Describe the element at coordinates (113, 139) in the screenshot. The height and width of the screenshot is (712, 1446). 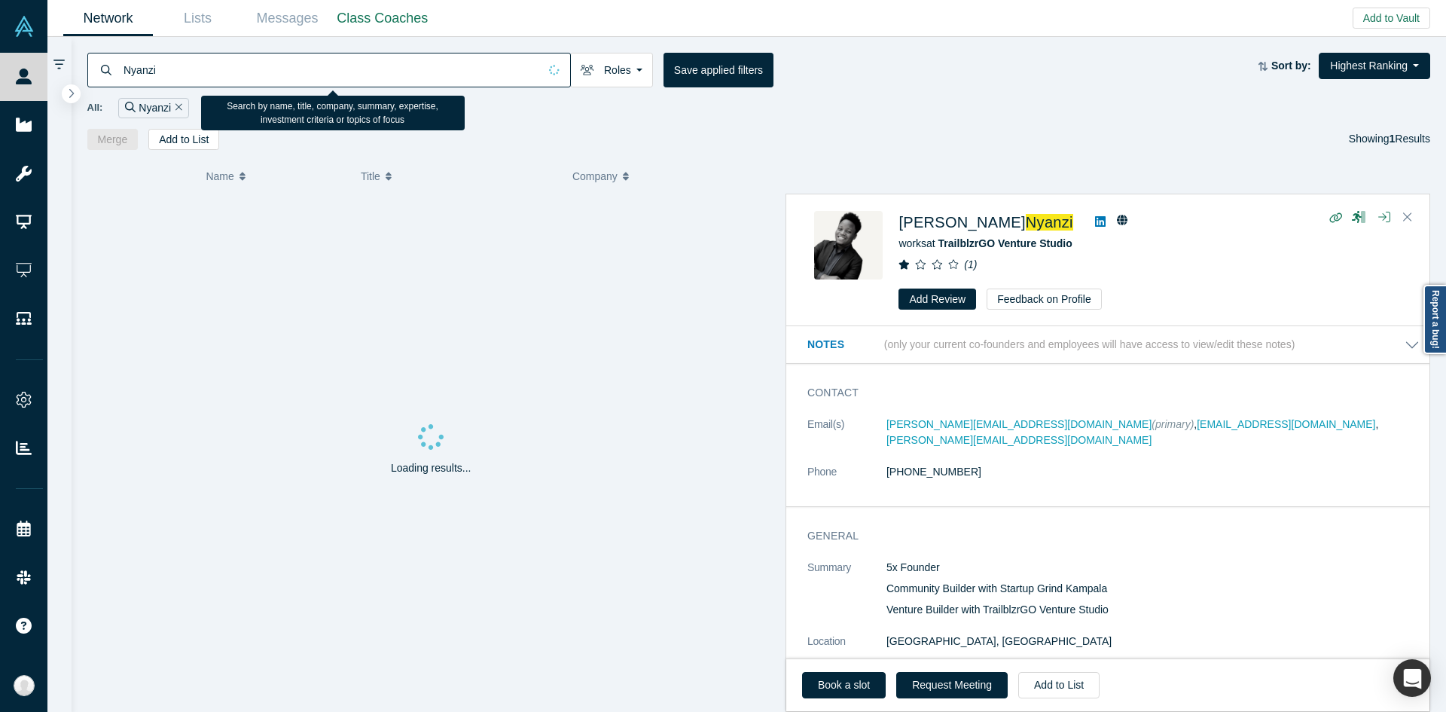
I see `button: Merge` at that location.